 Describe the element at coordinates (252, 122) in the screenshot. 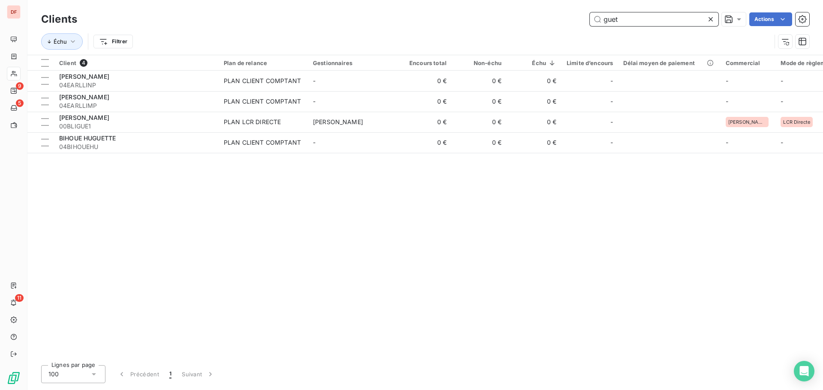

I see `div: PLAN LCR DIRECTE` at that location.